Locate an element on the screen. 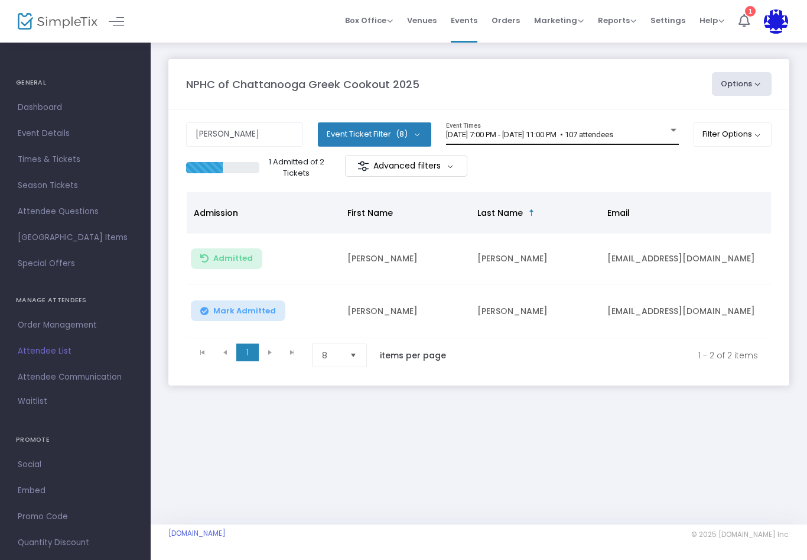  span: Waitlist is located at coordinates (33, 401).